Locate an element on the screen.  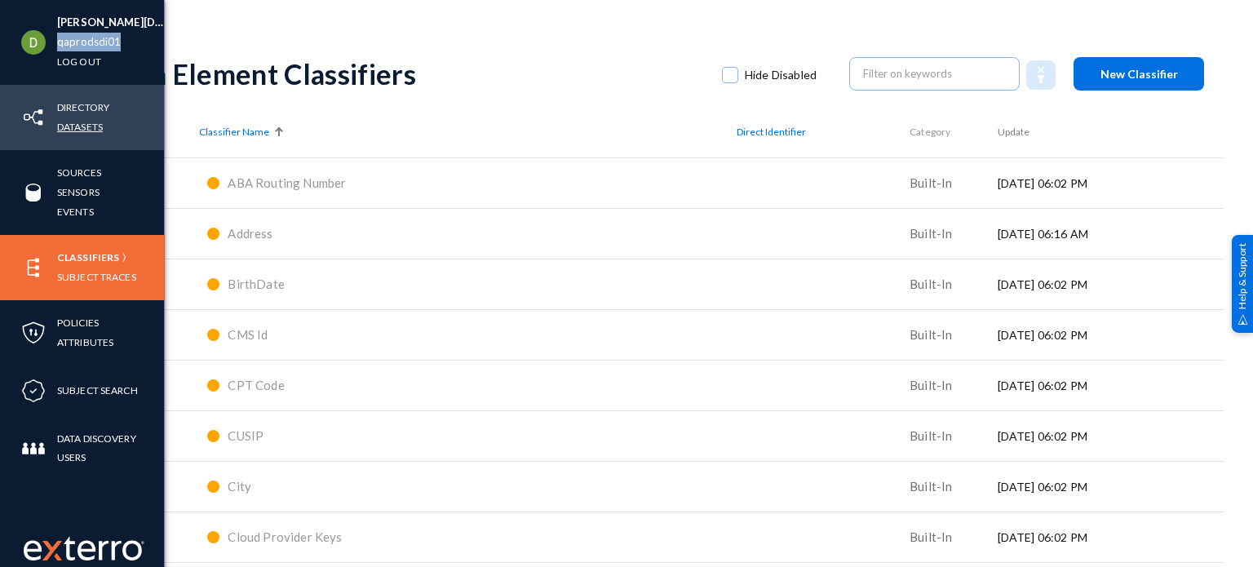
div: Classifier Name is located at coordinates (468, 132).